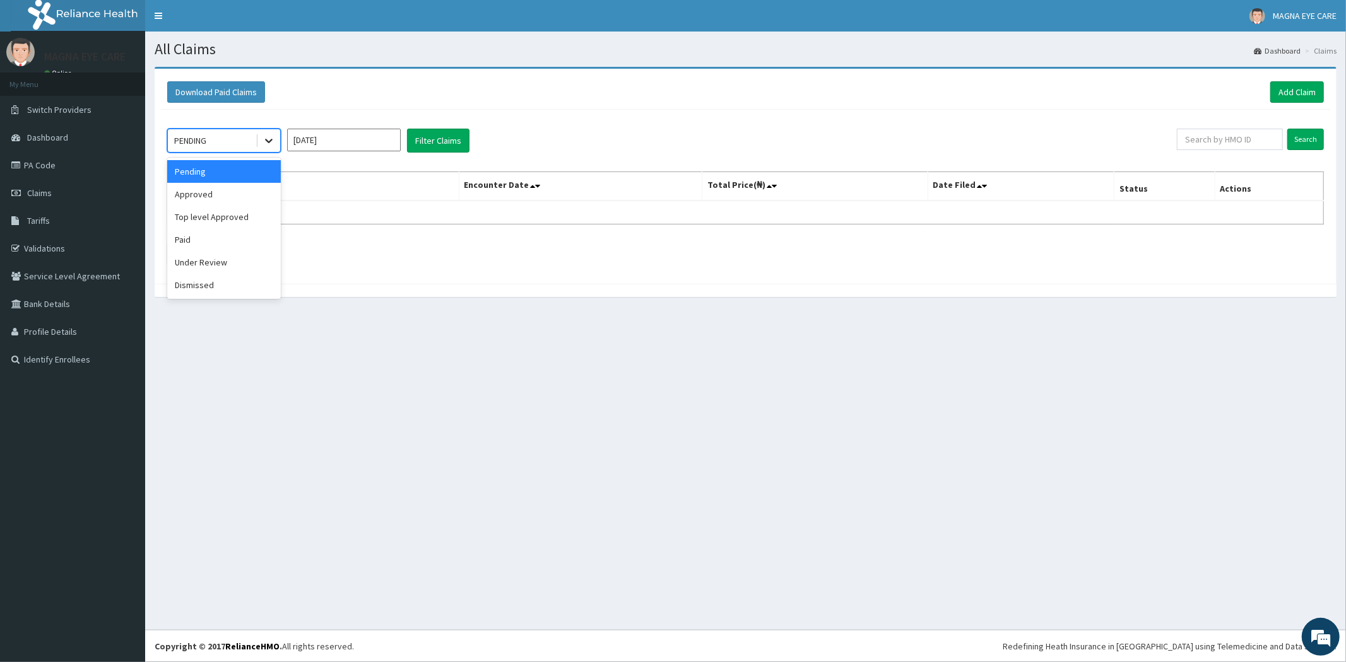 The image size is (1346, 662). What do you see at coordinates (47, 138) in the screenshot?
I see `span: Dashboard` at bounding box center [47, 138].